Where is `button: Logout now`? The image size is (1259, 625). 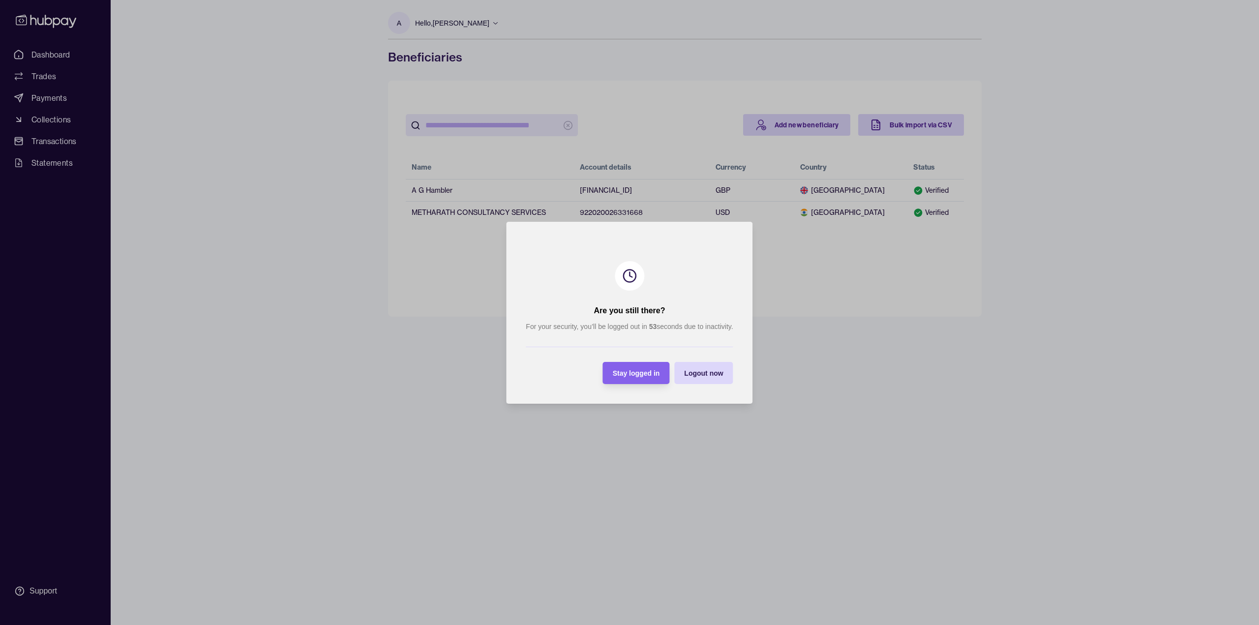 button: Logout now is located at coordinates (703, 373).